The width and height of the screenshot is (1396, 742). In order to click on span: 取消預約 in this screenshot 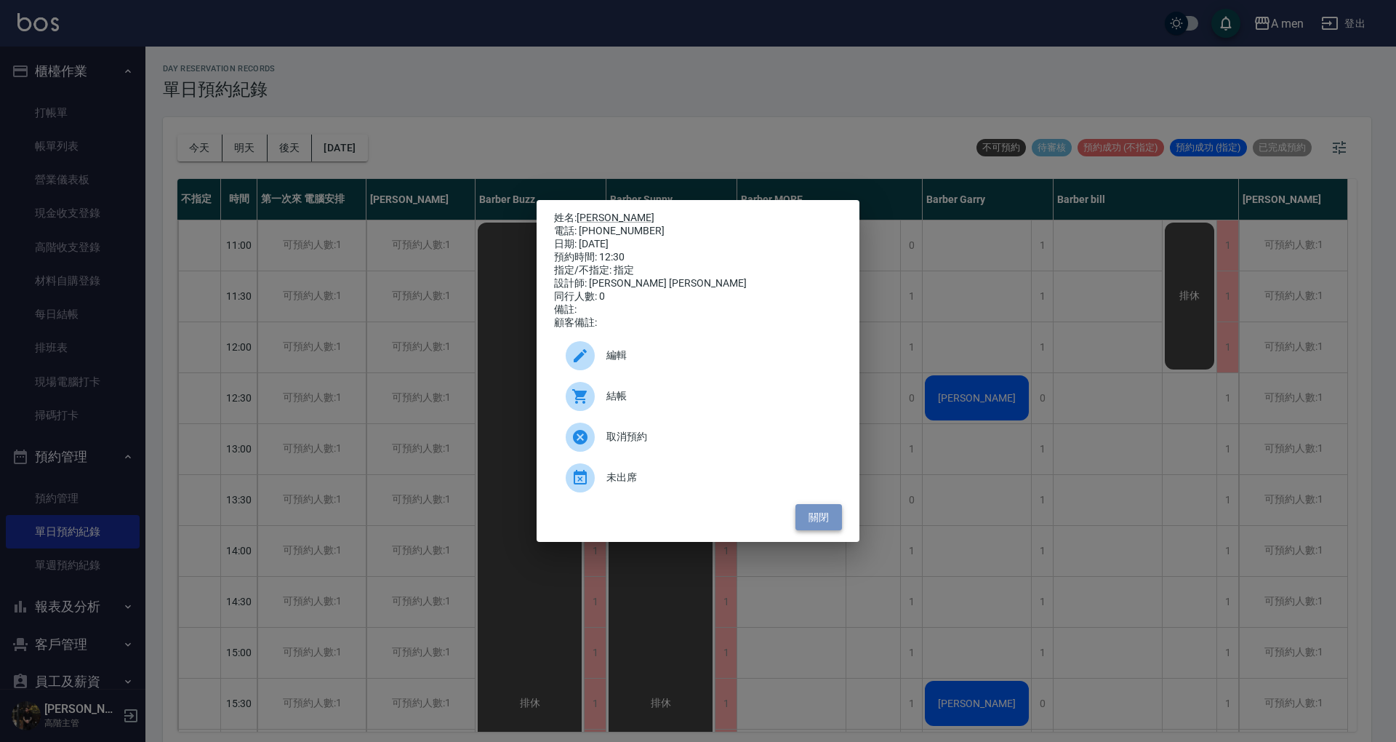, I will do `click(718, 436)`.